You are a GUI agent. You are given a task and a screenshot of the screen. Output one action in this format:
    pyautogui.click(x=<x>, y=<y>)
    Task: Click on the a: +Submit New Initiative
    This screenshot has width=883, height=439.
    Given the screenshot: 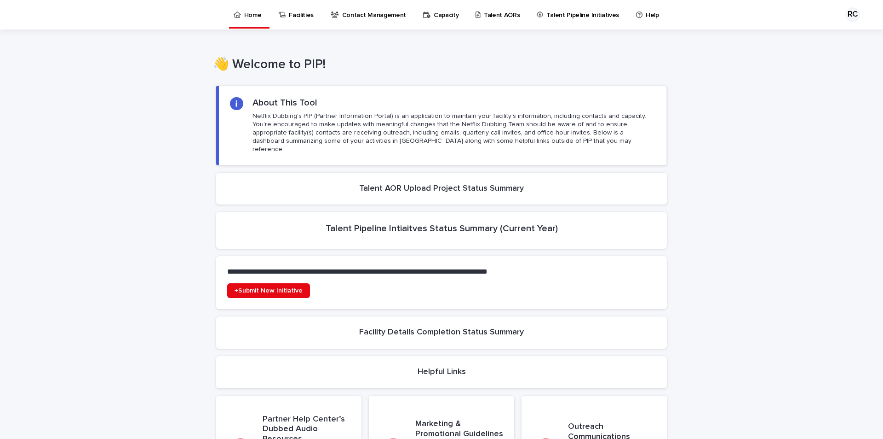 What is the action you would take?
    pyautogui.click(x=269, y=290)
    